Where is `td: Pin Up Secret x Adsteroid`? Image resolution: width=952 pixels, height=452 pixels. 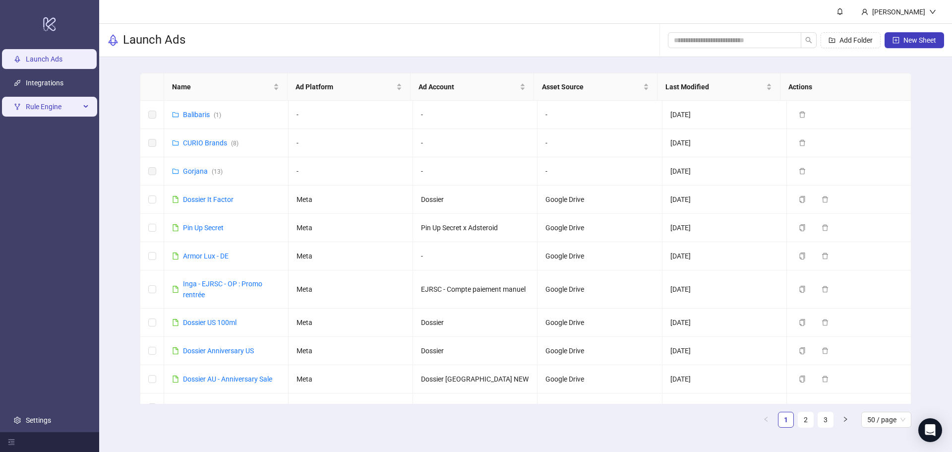 td: Pin Up Secret x Adsteroid is located at coordinates (475, 228).